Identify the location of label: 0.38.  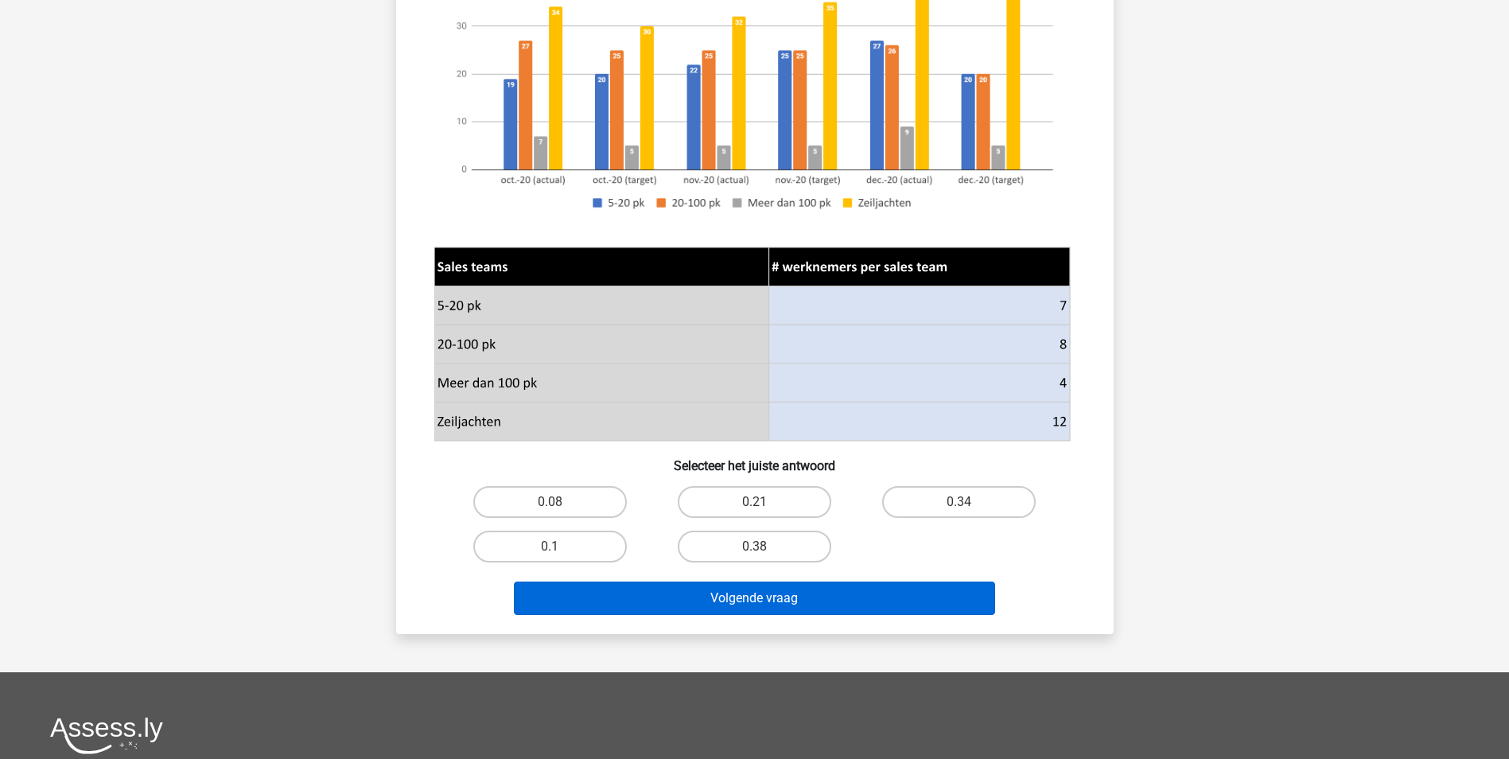
(754, 546).